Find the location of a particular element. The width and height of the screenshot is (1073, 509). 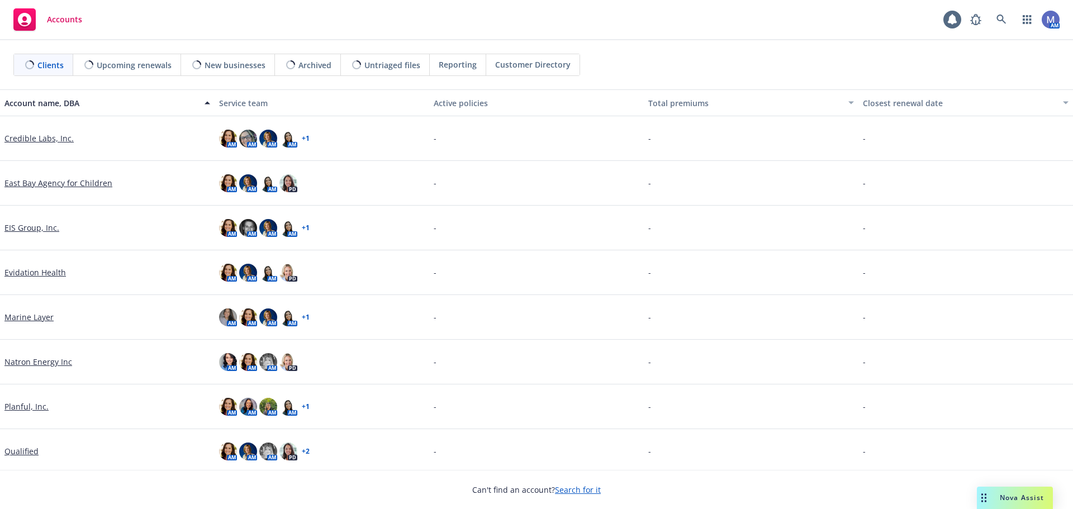

div: Active policies is located at coordinates (537, 103).